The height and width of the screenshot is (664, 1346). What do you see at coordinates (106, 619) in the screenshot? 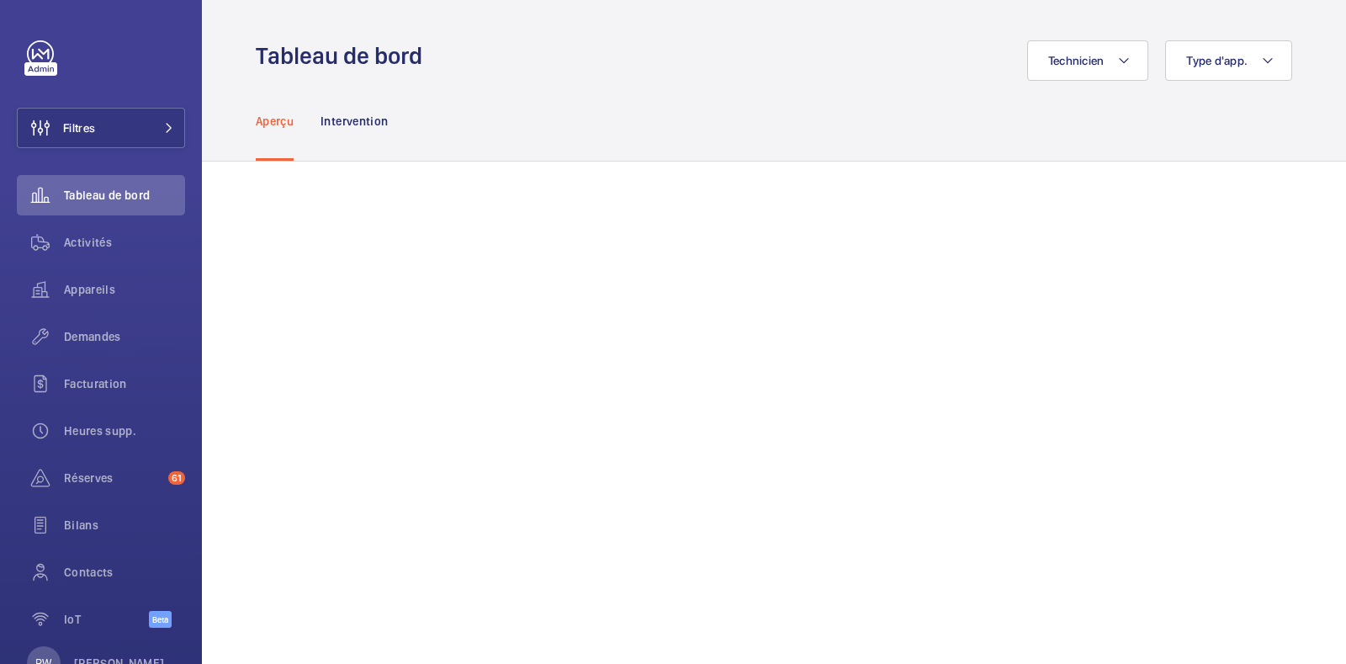
I see `span: IoT` at bounding box center [106, 619].